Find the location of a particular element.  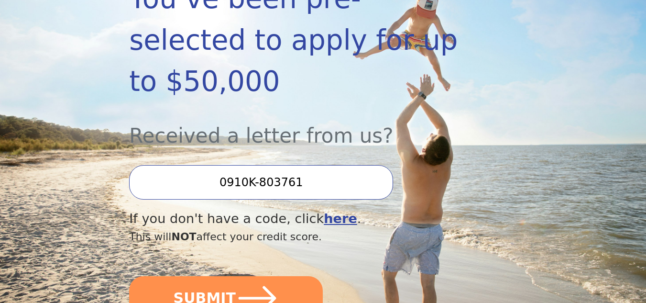

b: here is located at coordinates (341, 218).